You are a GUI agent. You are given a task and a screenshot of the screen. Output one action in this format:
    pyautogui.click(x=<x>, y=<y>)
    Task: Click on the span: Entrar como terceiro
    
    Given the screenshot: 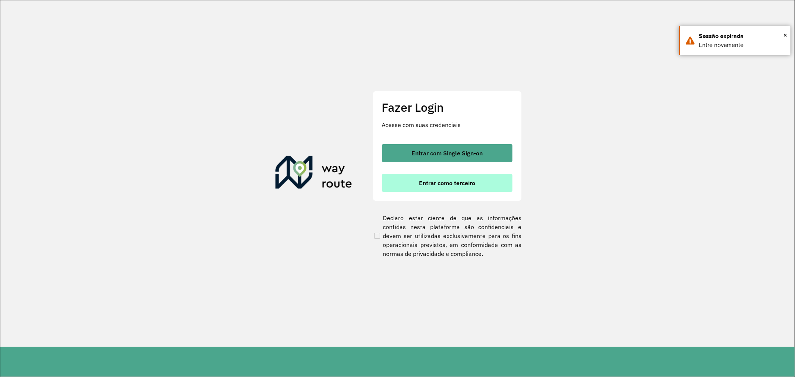 What is the action you would take?
    pyautogui.click(x=447, y=183)
    